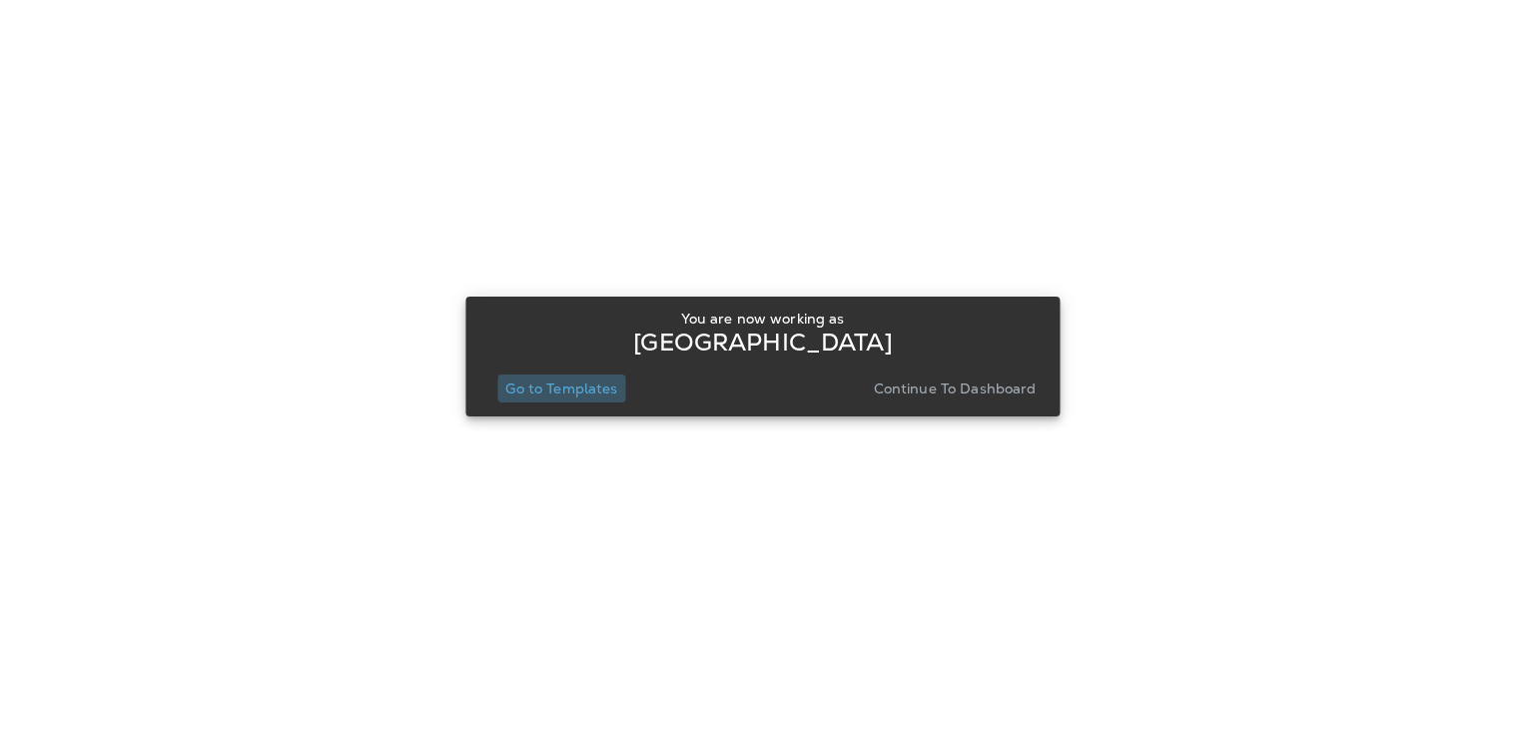 This screenshot has width=1526, height=737. Describe the element at coordinates (561, 388) in the screenshot. I see `button: Go to Templates` at that location.